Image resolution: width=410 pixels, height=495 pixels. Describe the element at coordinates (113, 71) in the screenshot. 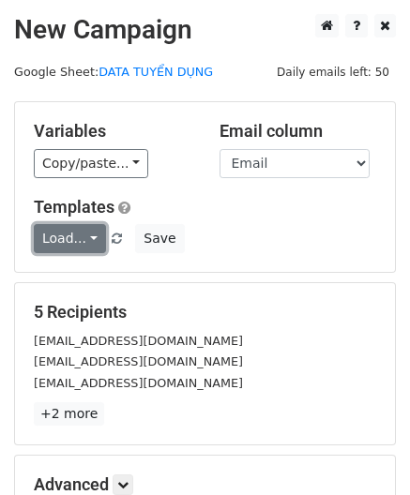

I see `small: Google Sheet:` at that location.